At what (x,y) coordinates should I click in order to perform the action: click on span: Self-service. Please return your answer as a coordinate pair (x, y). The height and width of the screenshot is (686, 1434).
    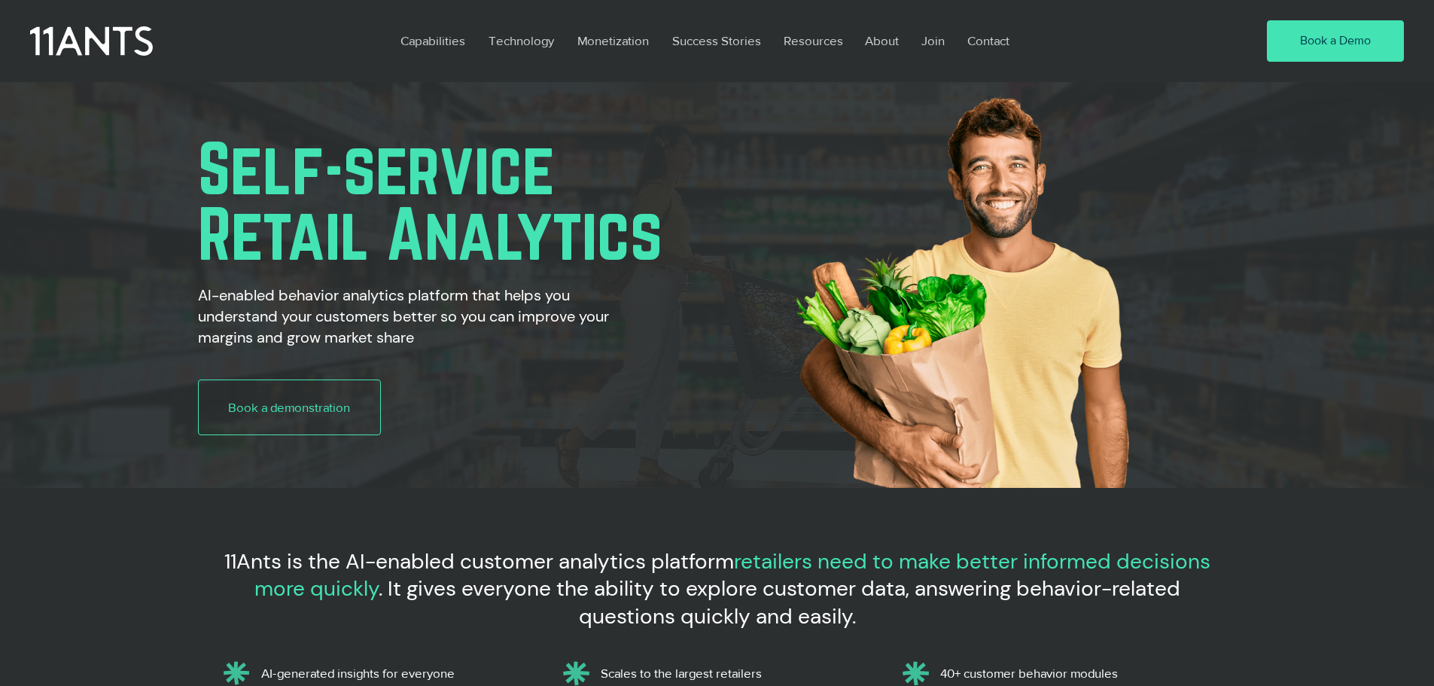
    Looking at the image, I should click on (376, 168).